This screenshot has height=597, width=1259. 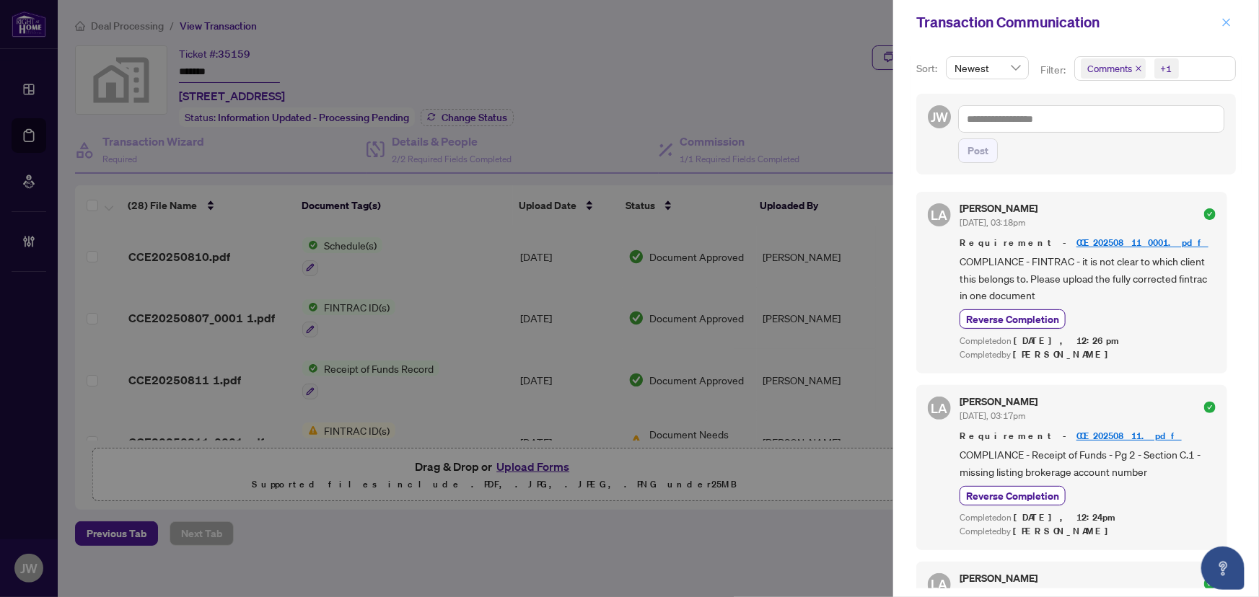 I want to click on button: Open asap, so click(x=1223, y=569).